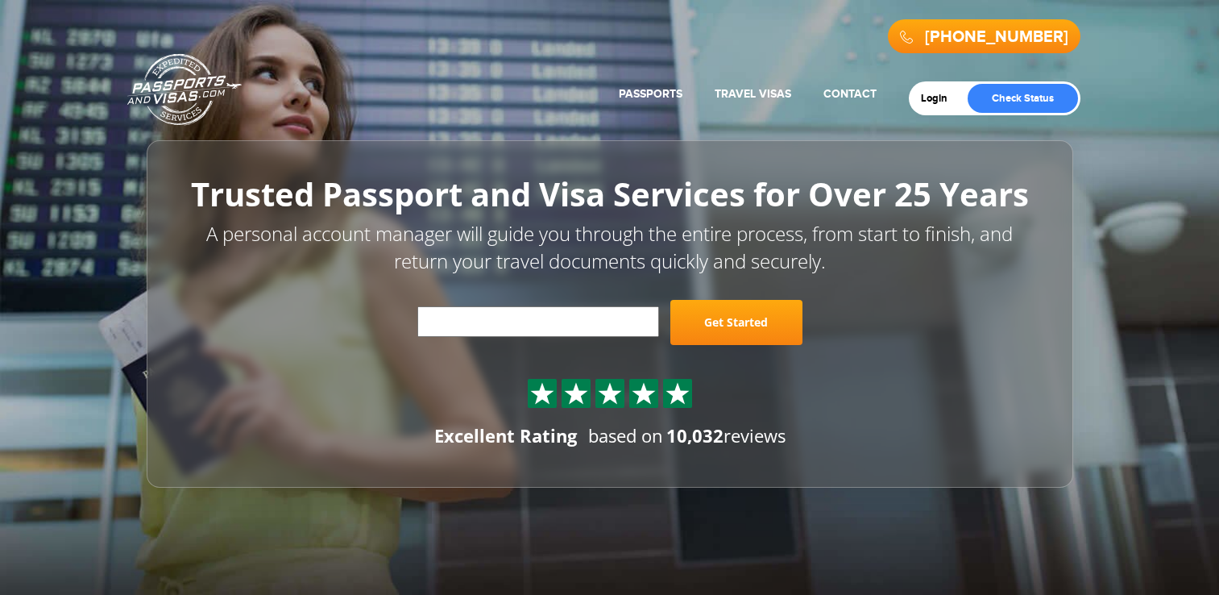 The image size is (1219, 595). I want to click on div: Excellent Rating, so click(505, 435).